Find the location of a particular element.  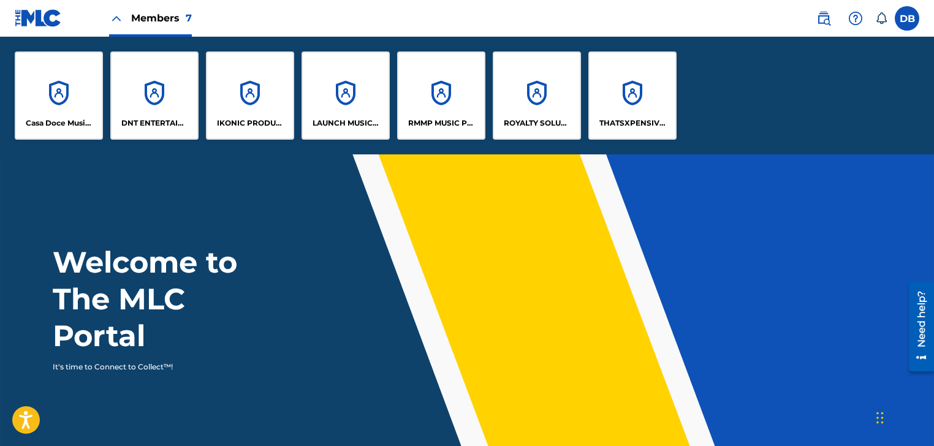

span: 7 is located at coordinates (189, 18).